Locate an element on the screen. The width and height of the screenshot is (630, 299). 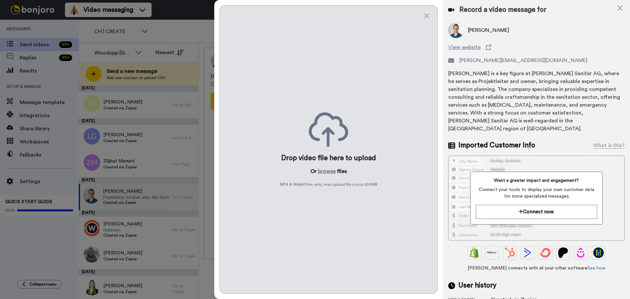
img: ActiveCampaign is located at coordinates (527, 252).